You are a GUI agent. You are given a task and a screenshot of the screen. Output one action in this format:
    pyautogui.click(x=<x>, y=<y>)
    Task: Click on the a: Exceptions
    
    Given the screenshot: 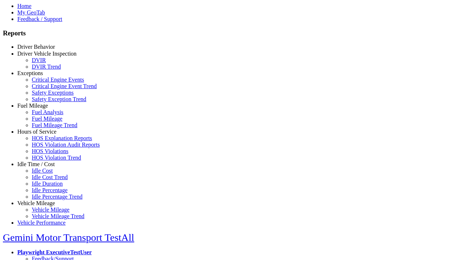 What is the action you would take?
    pyautogui.click(x=30, y=73)
    